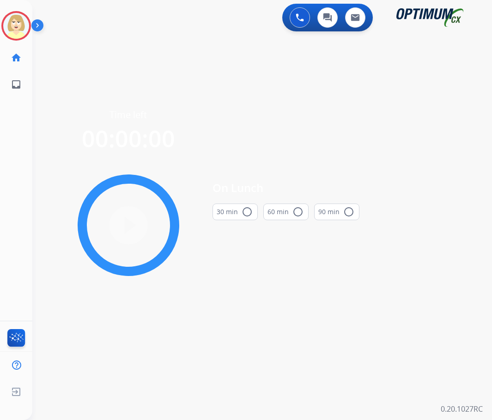 Image resolution: width=492 pixels, height=420 pixels. Describe the element at coordinates (16, 58) in the screenshot. I see `mat-icon: home` at that location.